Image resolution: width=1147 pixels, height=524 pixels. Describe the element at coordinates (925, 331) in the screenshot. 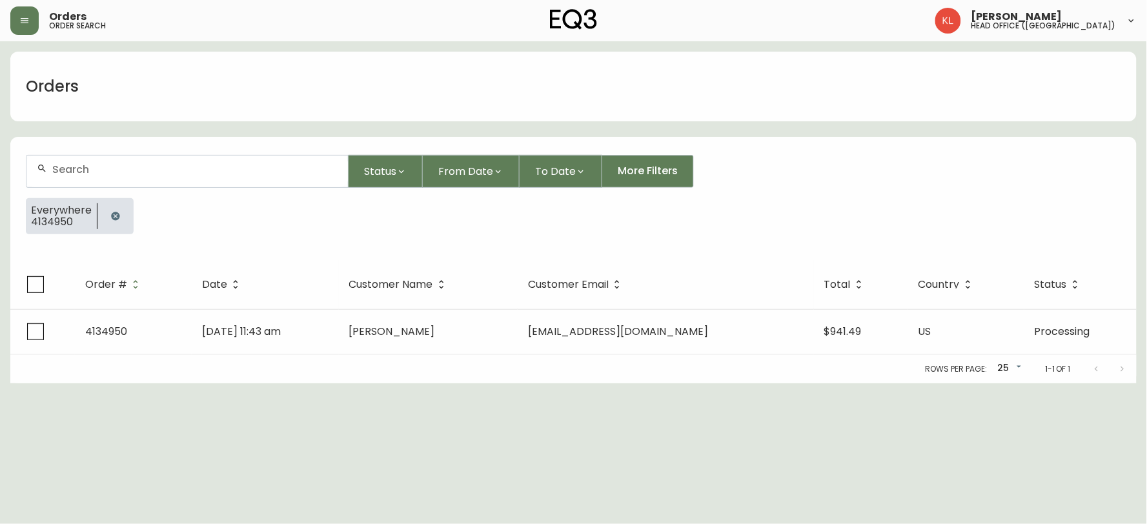

I see `span: US` at that location.